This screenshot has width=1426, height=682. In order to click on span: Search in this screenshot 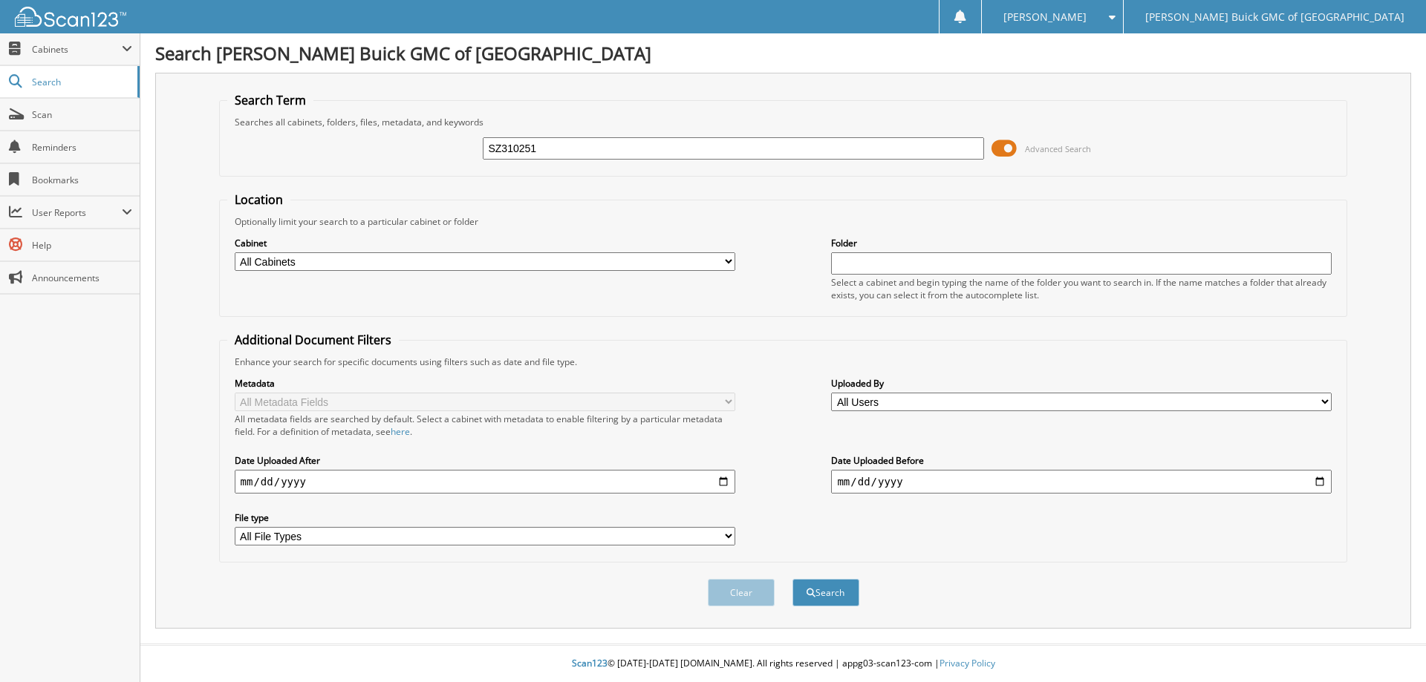, I will do `click(81, 82)`.